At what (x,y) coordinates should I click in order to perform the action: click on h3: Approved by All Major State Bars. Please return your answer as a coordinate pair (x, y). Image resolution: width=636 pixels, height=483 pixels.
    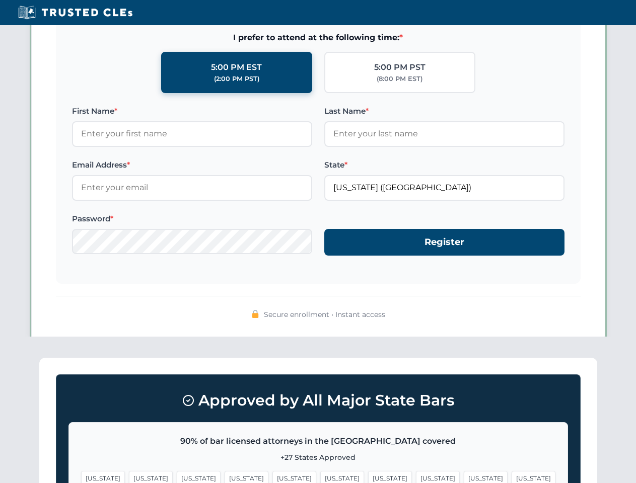
    Looking at the image, I should click on (318, 401).